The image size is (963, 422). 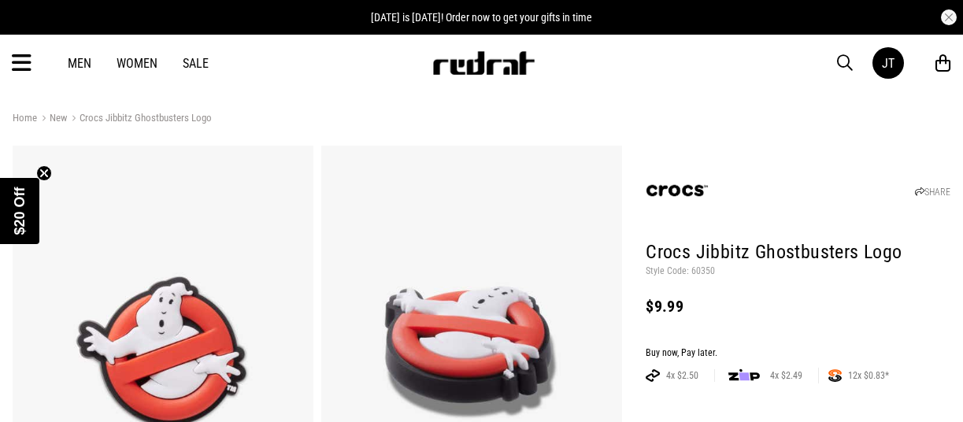 What do you see at coordinates (24, 117) in the screenshot?
I see `a: Home` at bounding box center [24, 117].